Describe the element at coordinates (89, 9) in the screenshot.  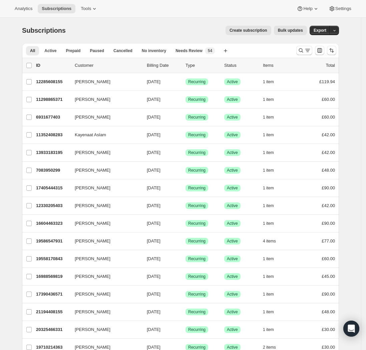
I see `button: Tools` at that location.